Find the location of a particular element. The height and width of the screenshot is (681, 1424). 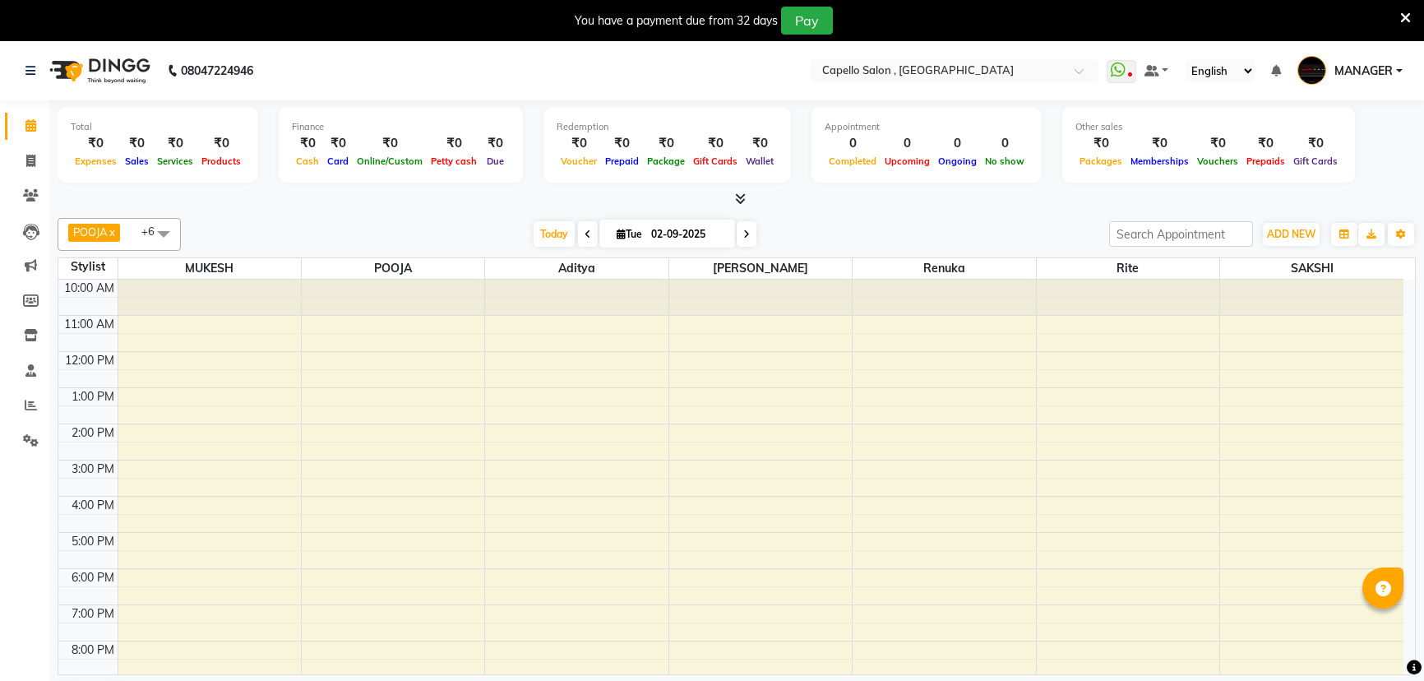

div: 8:00 PM is located at coordinates (93, 649).